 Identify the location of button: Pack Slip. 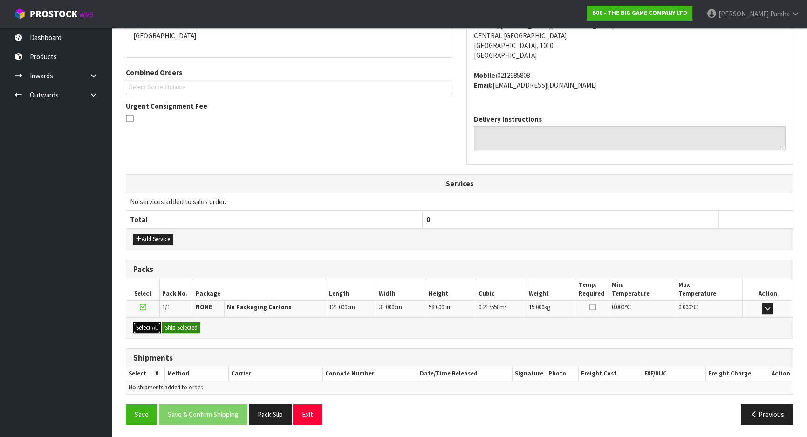
(270, 414).